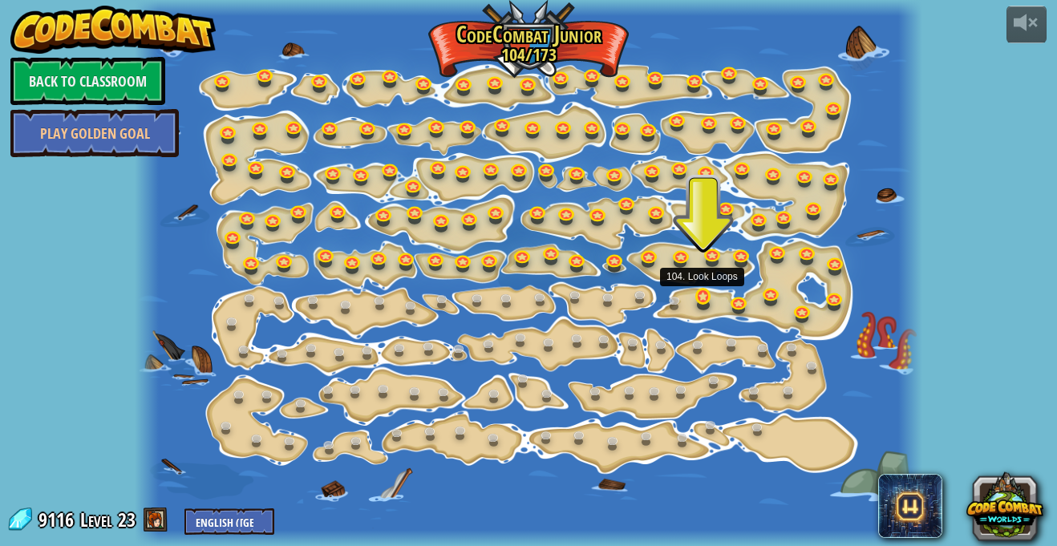 The height and width of the screenshot is (546, 1057). What do you see at coordinates (59, 519) in the screenshot?
I see `span: 9116` at bounding box center [59, 519].